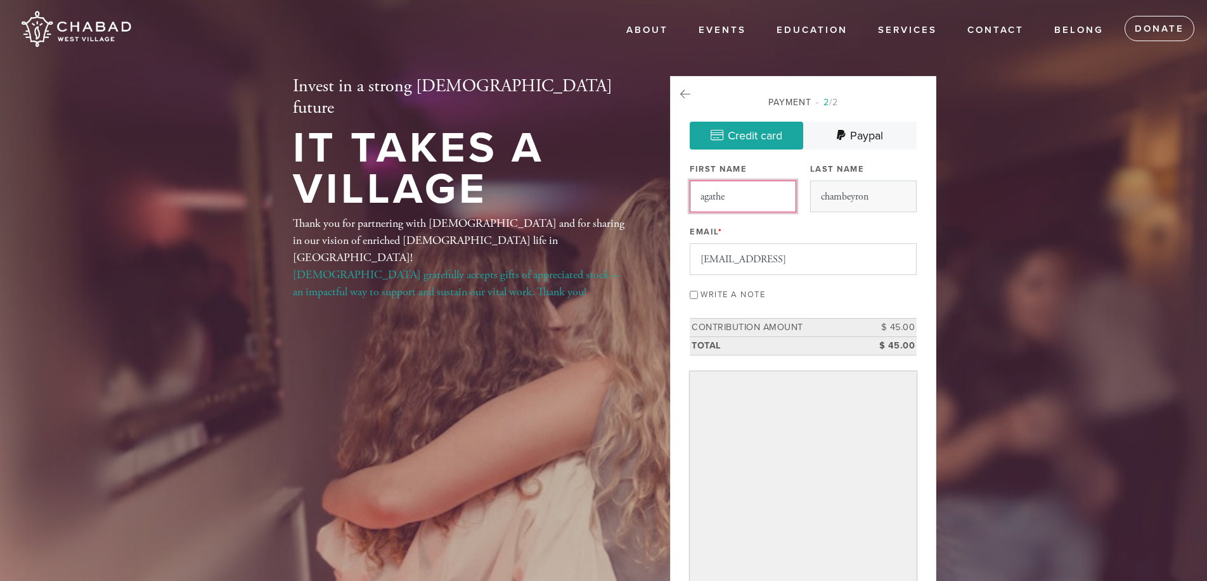 Image resolution: width=1207 pixels, height=581 pixels. I want to click on span: /2, so click(826, 102).